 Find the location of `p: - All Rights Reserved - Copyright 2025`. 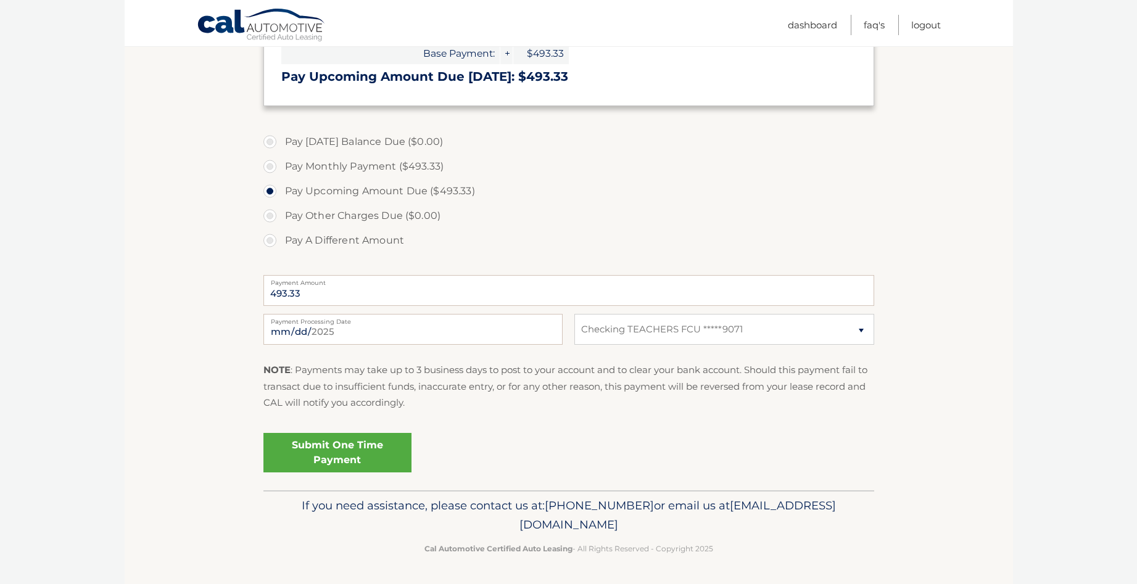

p: - All Rights Reserved - Copyright 2025 is located at coordinates (569, 548).